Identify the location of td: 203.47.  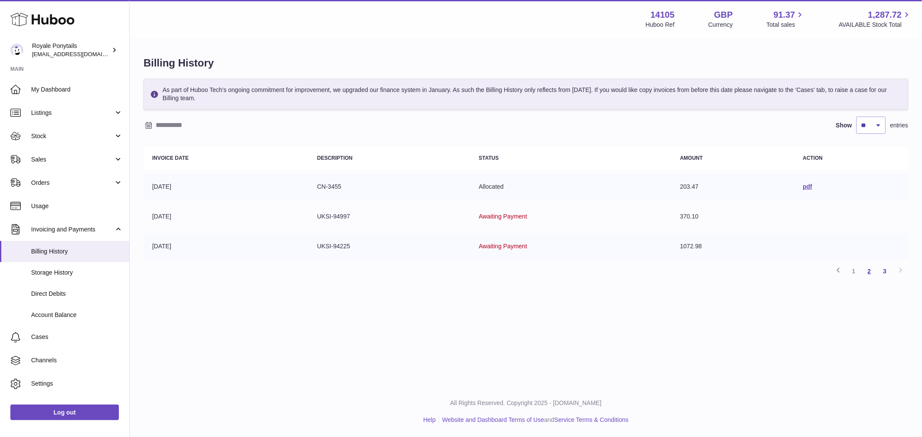
(733, 187).